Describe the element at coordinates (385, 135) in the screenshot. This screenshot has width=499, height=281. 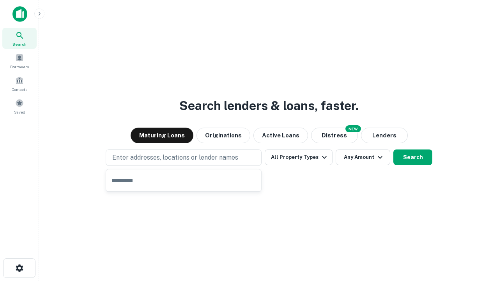
I see `button: Lenders` at that location.